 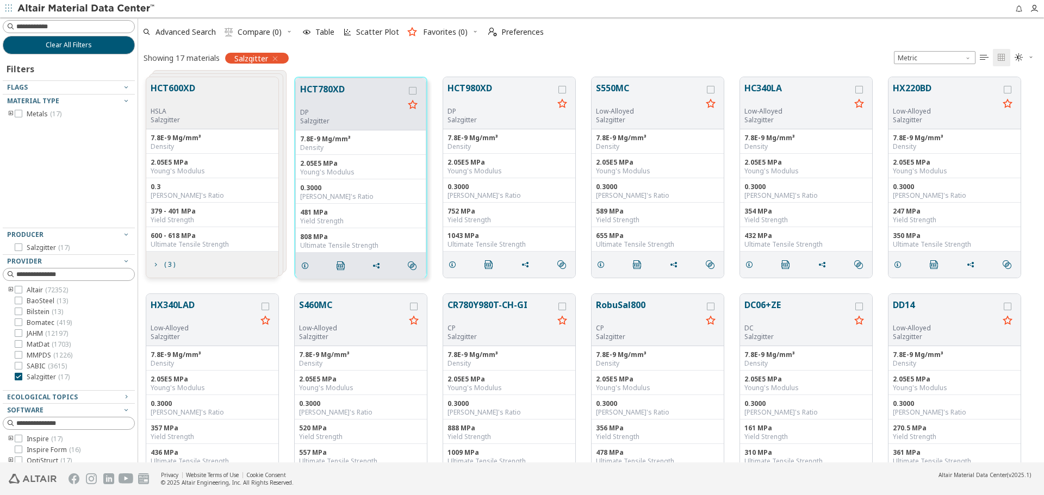 What do you see at coordinates (69, 45) in the screenshot?
I see `span: Clear All Filters` at bounding box center [69, 45].